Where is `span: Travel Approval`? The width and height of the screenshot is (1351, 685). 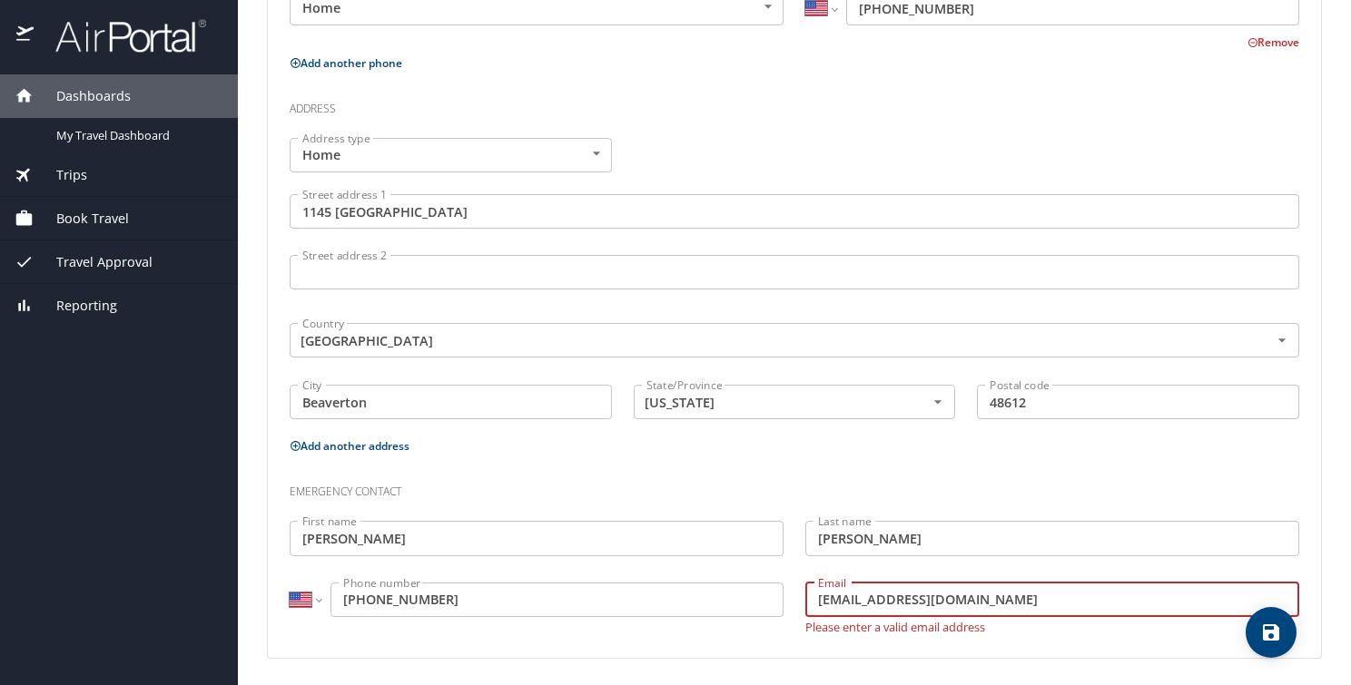
span: Travel Approval is located at coordinates (93, 262).